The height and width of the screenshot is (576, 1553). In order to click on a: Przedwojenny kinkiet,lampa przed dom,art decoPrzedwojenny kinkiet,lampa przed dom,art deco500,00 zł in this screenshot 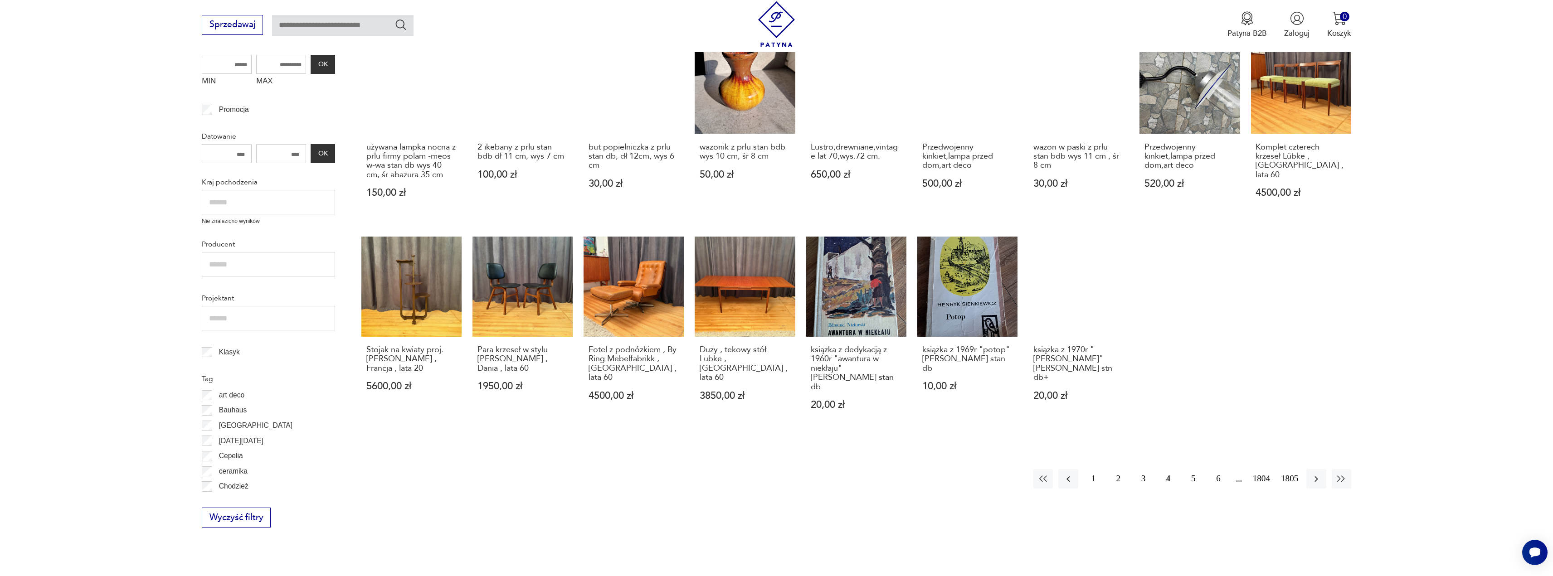, I will do `click(967, 126)`.